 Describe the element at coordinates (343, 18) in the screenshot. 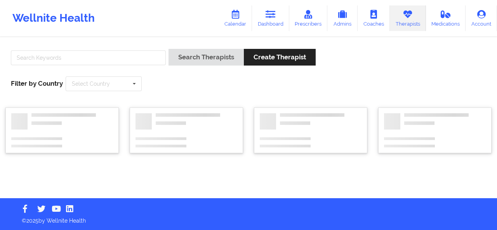

I see `a: Admins` at that location.